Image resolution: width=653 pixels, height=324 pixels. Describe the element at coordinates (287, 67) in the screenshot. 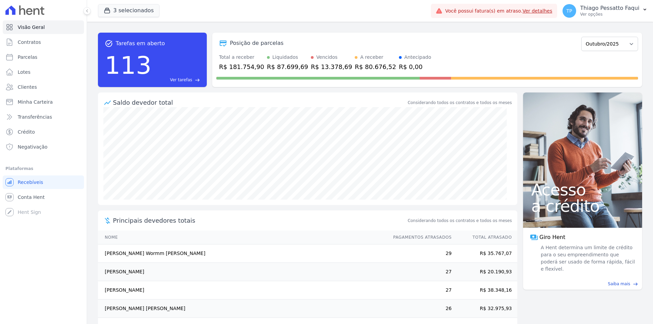

I see `div: R$ 87.699,69` at that location.